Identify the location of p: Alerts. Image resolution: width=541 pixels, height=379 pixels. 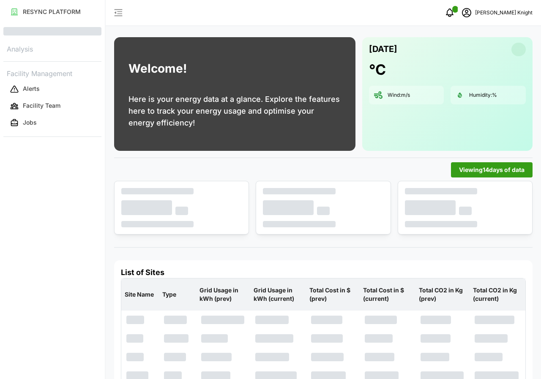
(31, 89).